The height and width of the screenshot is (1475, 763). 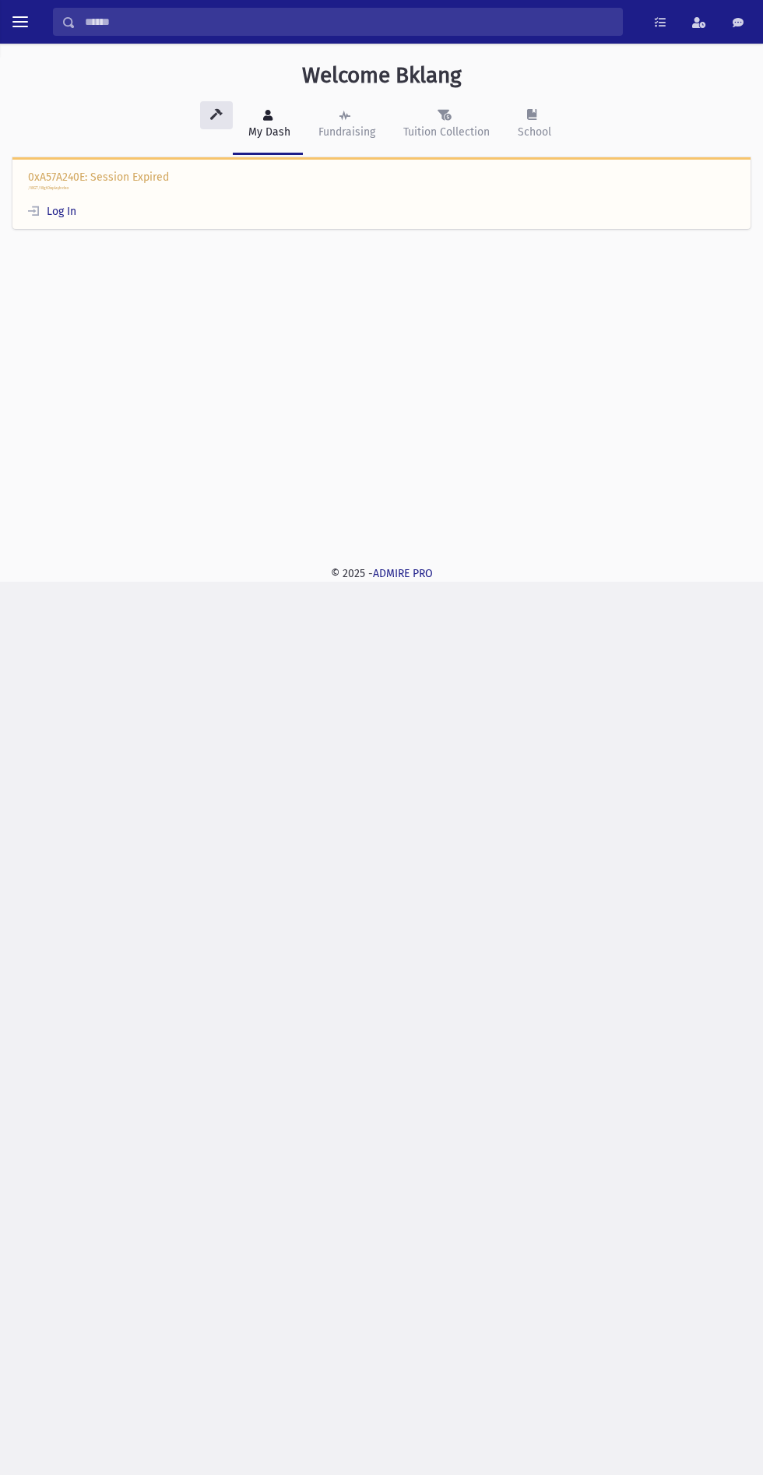 What do you see at coordinates (52, 211) in the screenshot?
I see `a: Log In` at bounding box center [52, 211].